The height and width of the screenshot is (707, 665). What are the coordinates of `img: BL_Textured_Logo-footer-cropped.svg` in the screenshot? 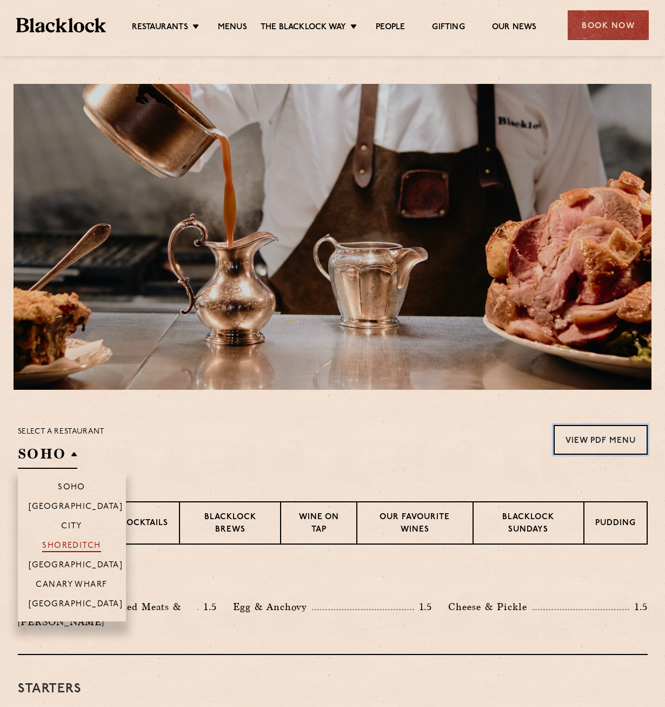 It's located at (61, 25).